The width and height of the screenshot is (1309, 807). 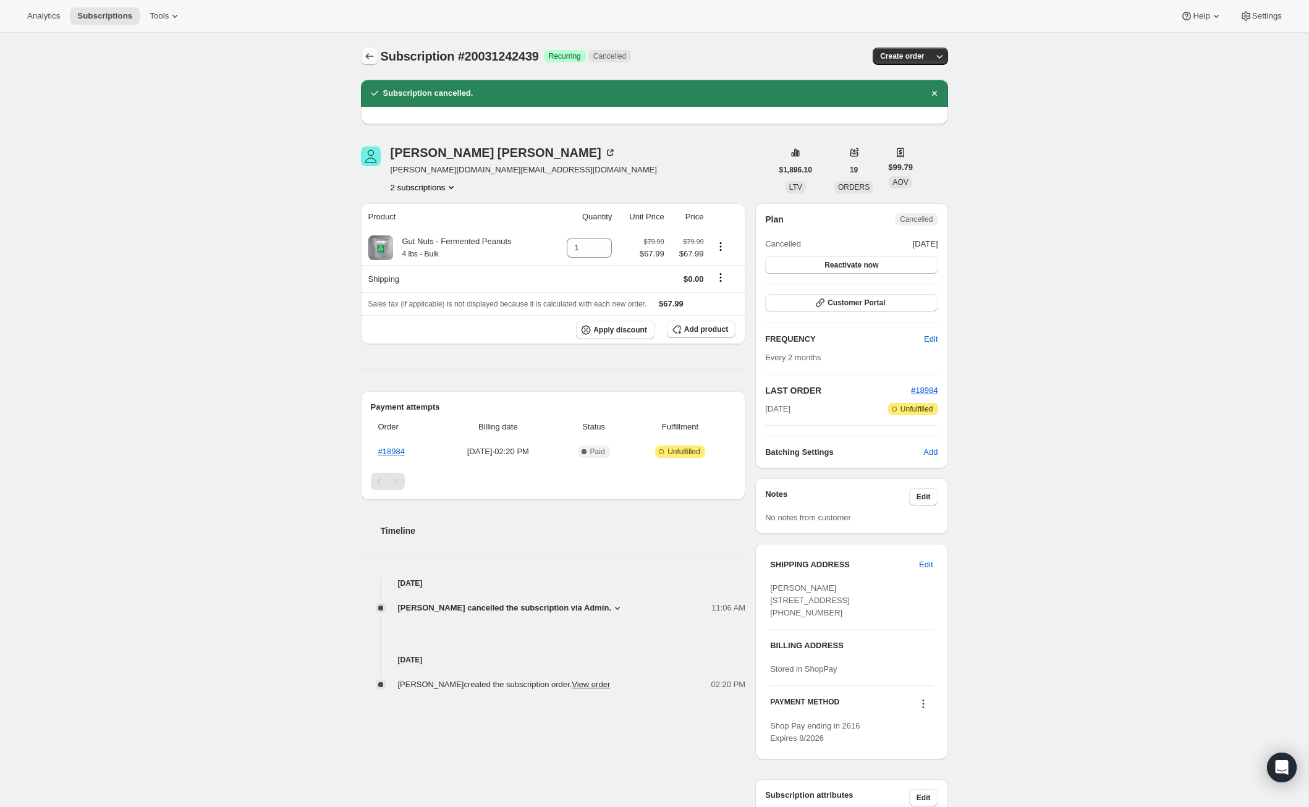 I want to click on span: Billing date, so click(x=497, y=427).